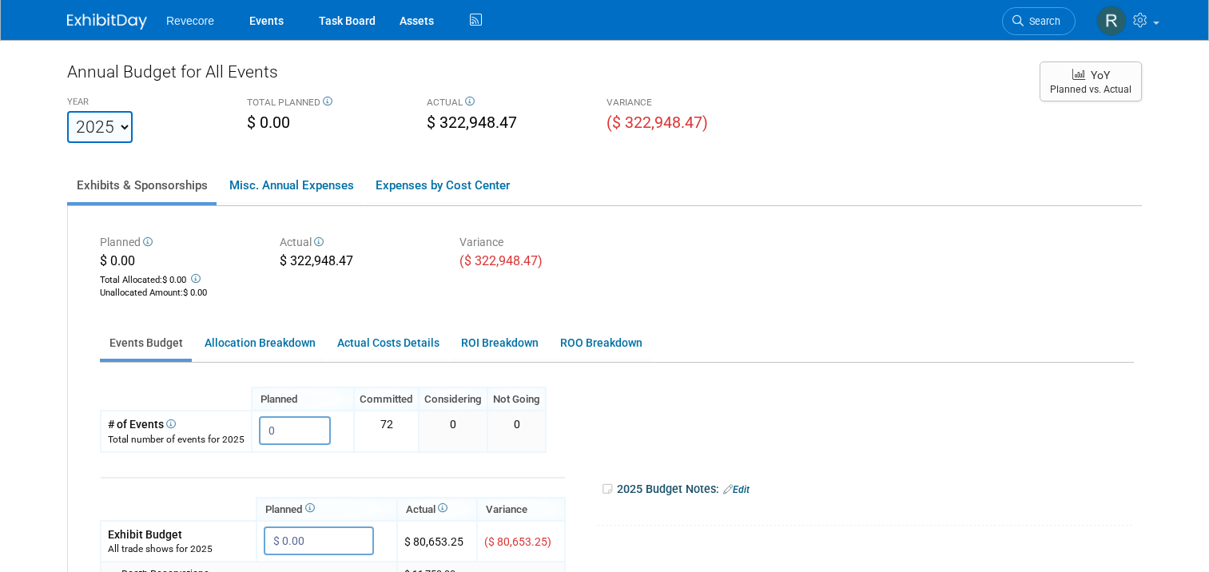  Describe the element at coordinates (357, 243) in the screenshot. I see `div: Actual` at that location.